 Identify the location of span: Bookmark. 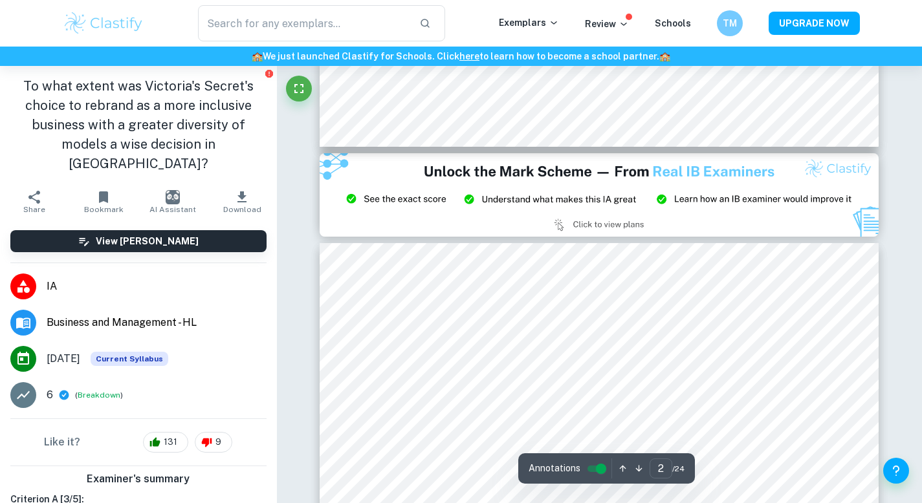
(104, 210).